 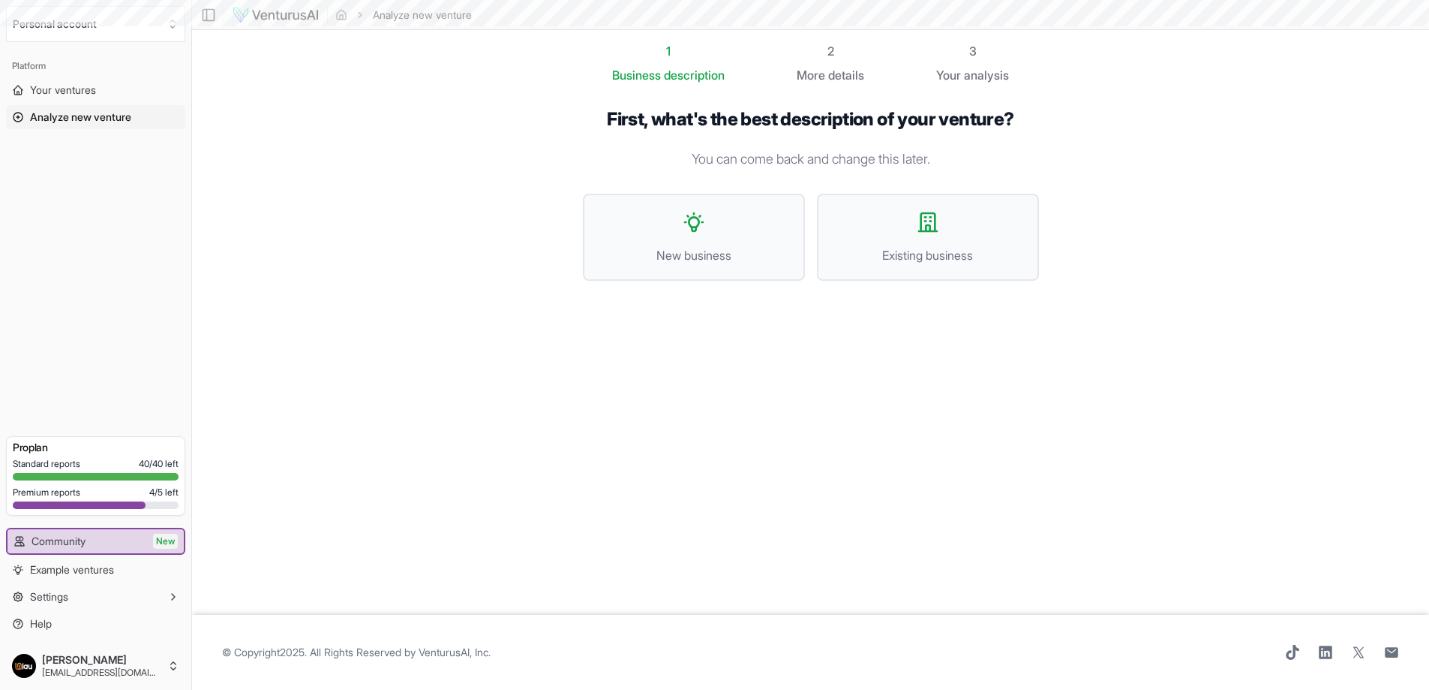 I want to click on h3: Pro plan, so click(x=95, y=447).